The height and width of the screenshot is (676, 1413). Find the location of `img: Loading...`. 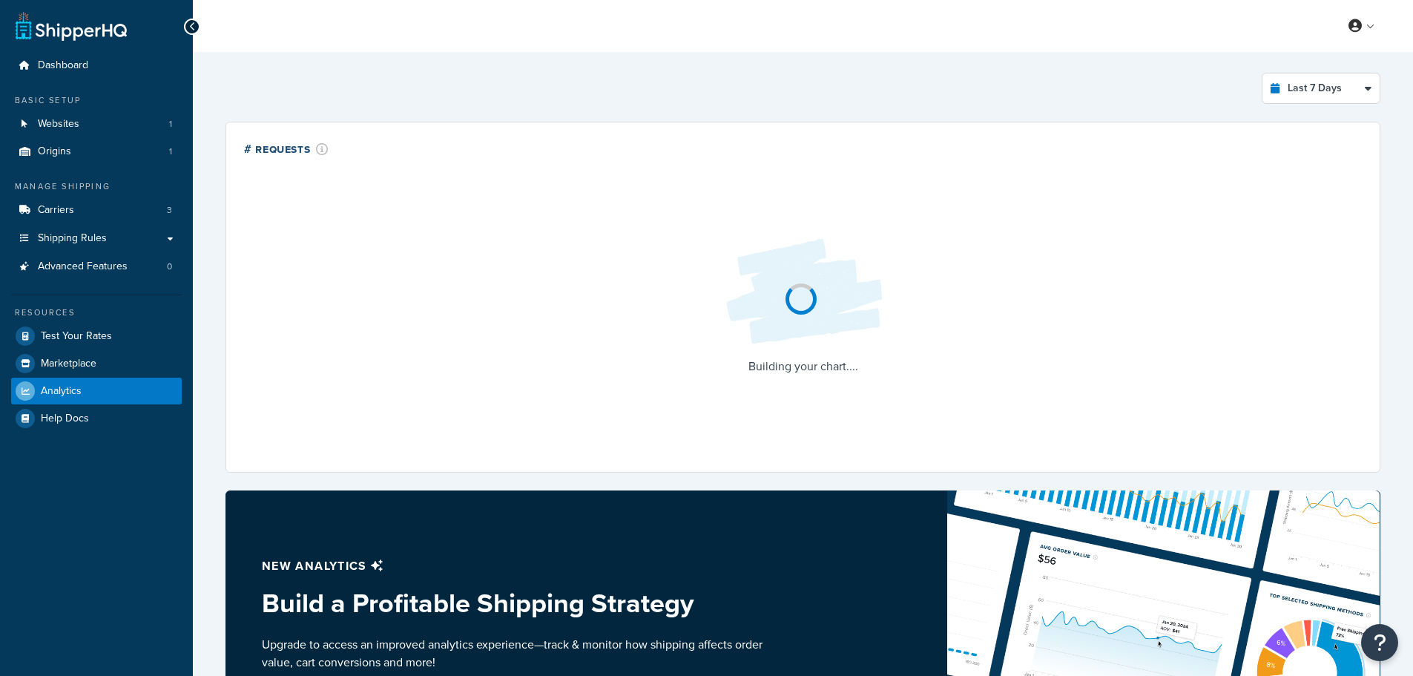

img: Loading... is located at coordinates (803, 291).